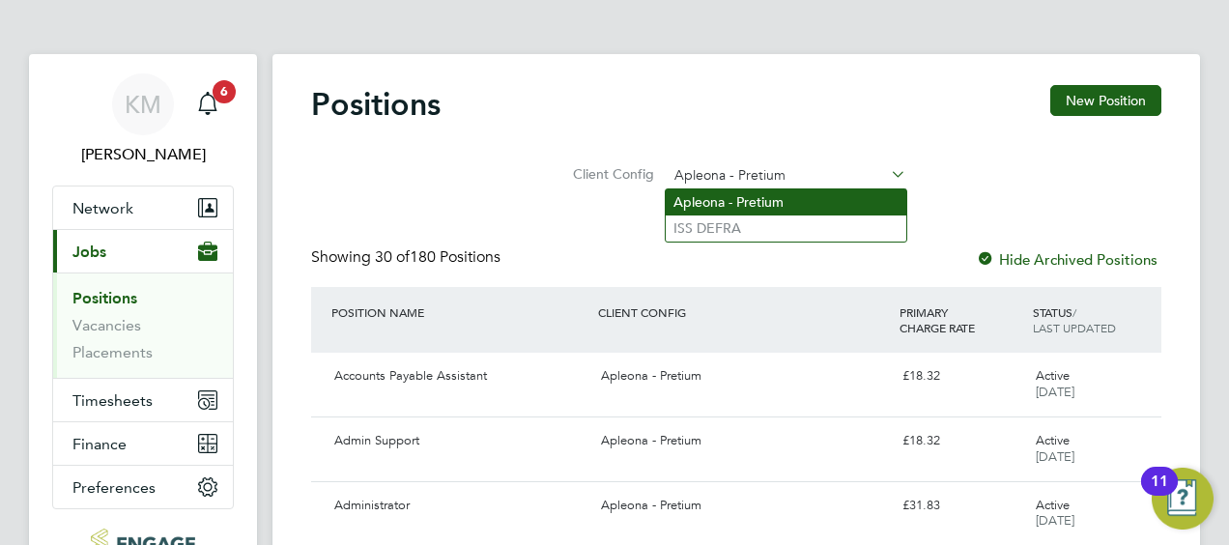  Describe the element at coordinates (460, 505) in the screenshot. I see `div: Administrator` at that location.